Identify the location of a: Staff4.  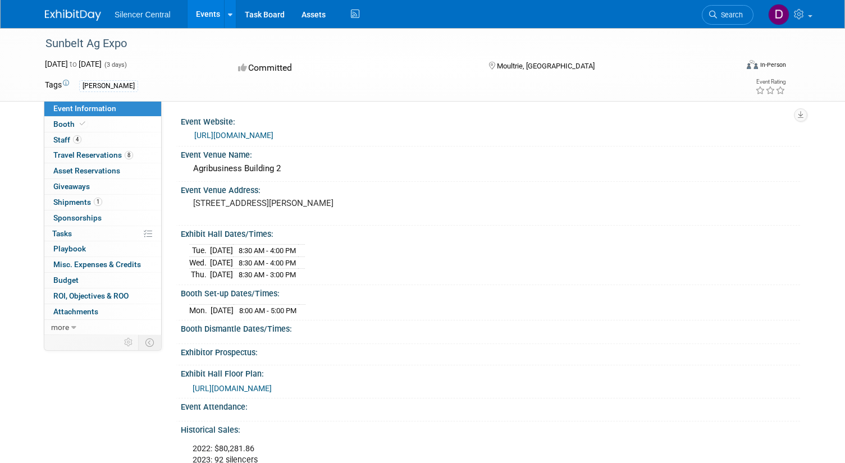
(103, 140).